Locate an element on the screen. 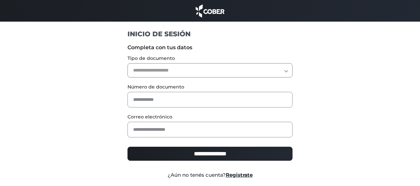 The height and width of the screenshot is (186, 420). h1: INICIO DE SESIÓN is located at coordinates (210, 34).